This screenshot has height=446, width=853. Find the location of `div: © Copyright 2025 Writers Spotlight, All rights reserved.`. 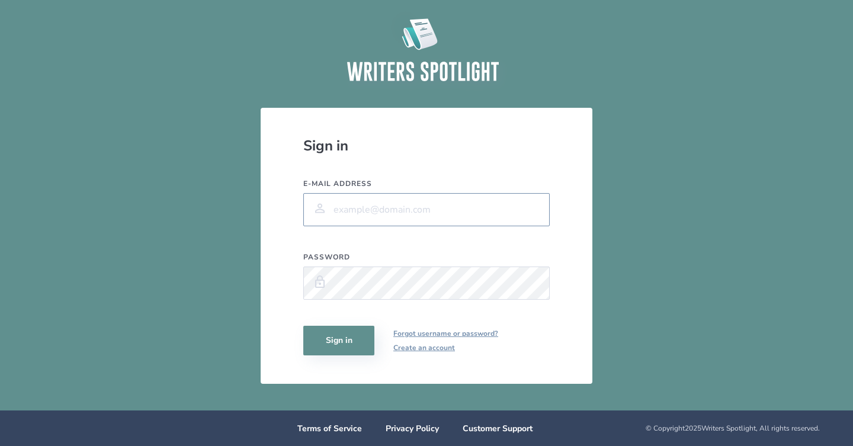

div: © Copyright 2025 Writers Spotlight, All rights reserved. is located at coordinates (685, 428).